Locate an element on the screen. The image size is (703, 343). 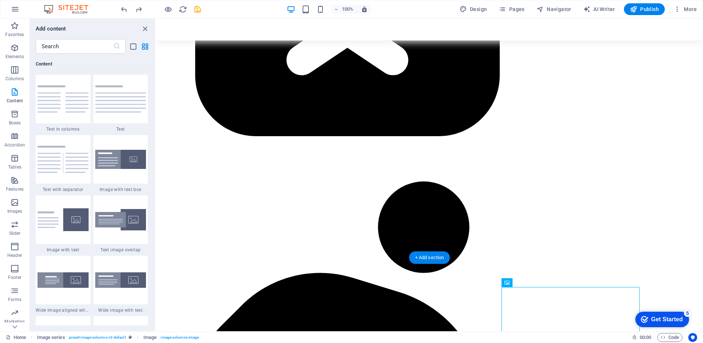
button: reload is located at coordinates (183, 9).